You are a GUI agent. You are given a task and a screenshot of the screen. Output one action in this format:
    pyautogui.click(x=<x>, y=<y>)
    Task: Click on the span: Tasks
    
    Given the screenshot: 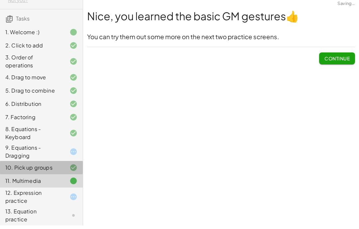 What is the action you would take?
    pyautogui.click(x=23, y=22)
    